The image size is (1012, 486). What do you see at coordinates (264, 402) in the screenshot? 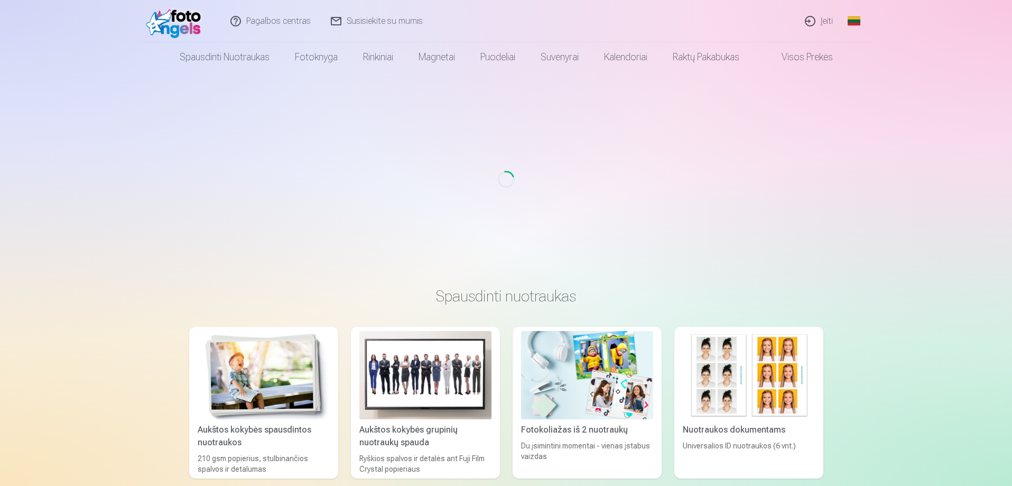
I see `a: Aukštos kokybės spausdintos nuotraukos Aukštos kokybės spausdintos nuotraukos210 gsm popierius, s...` at bounding box center [264, 402].